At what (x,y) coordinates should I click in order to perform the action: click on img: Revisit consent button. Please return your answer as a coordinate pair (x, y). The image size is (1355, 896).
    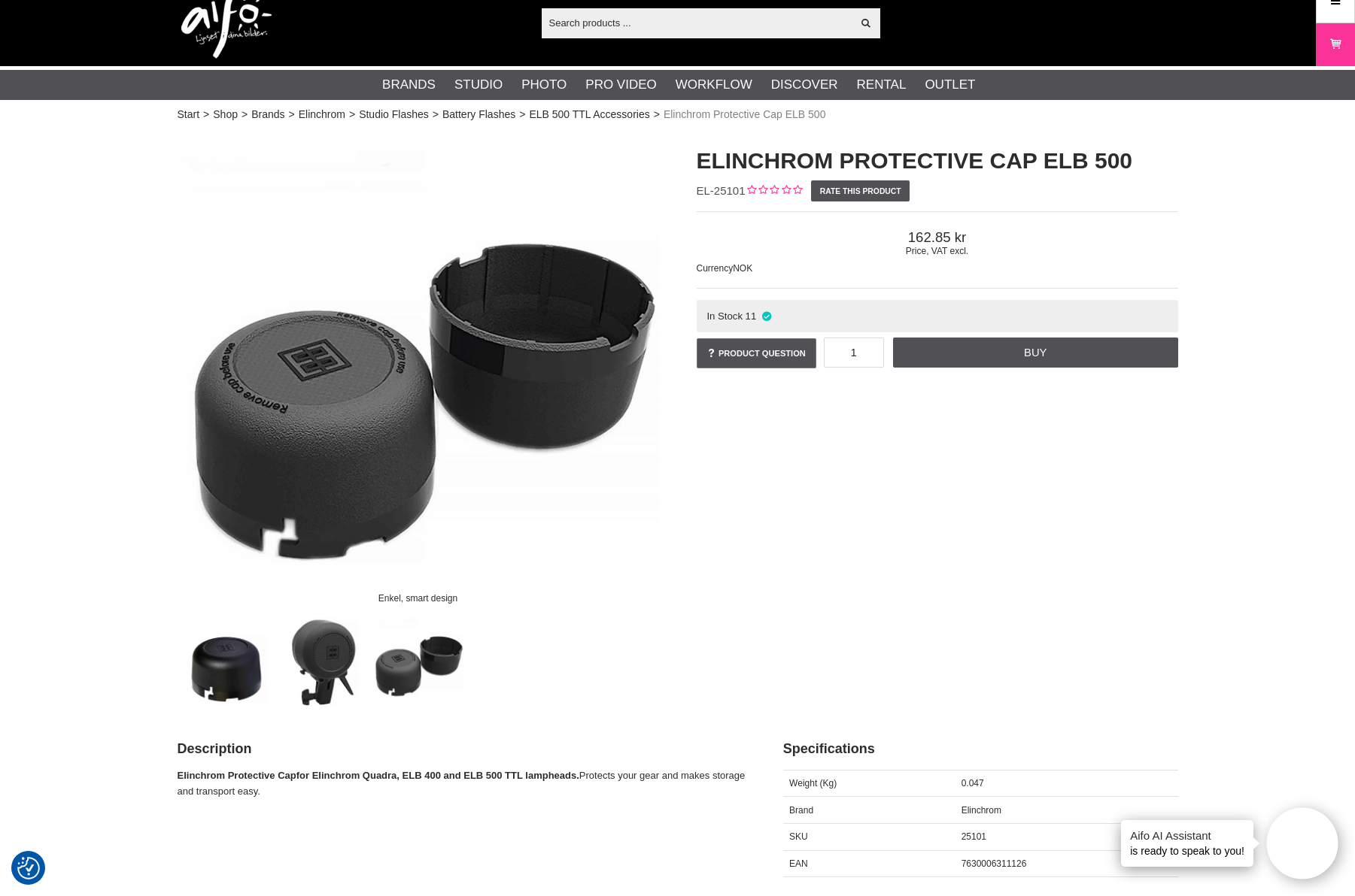
    Looking at the image, I should click on (29, 868).